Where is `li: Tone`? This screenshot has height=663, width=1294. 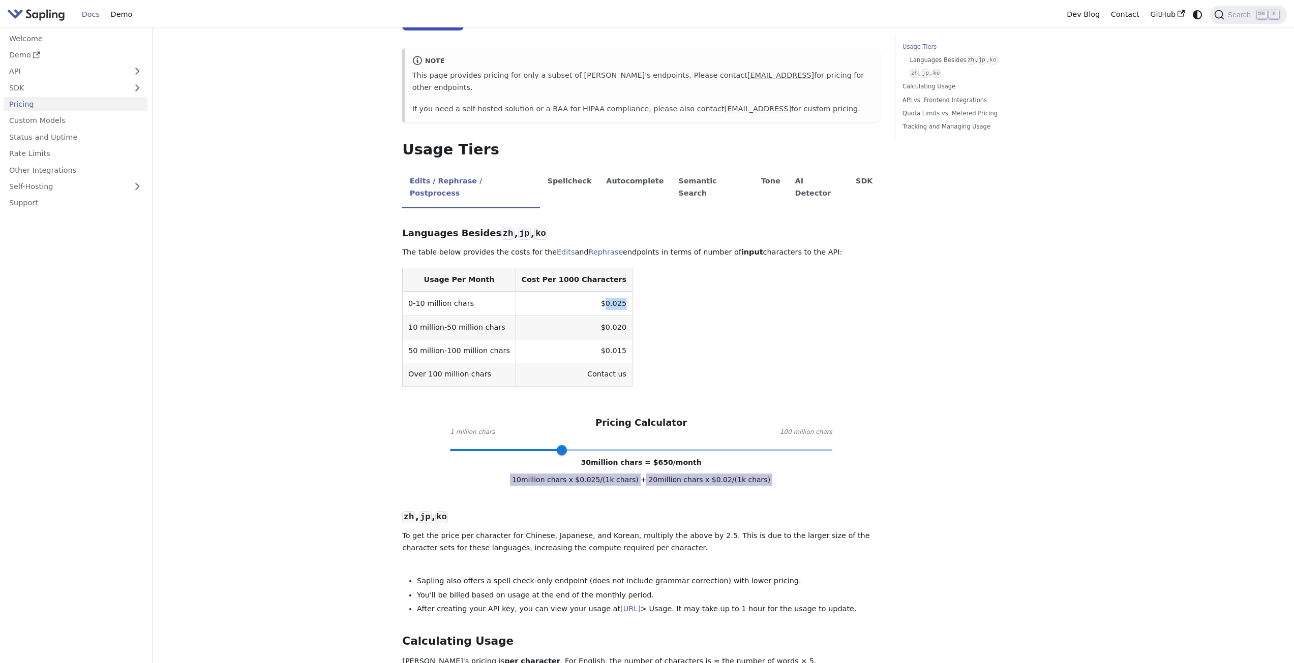
li: Tone is located at coordinates (771, 188).